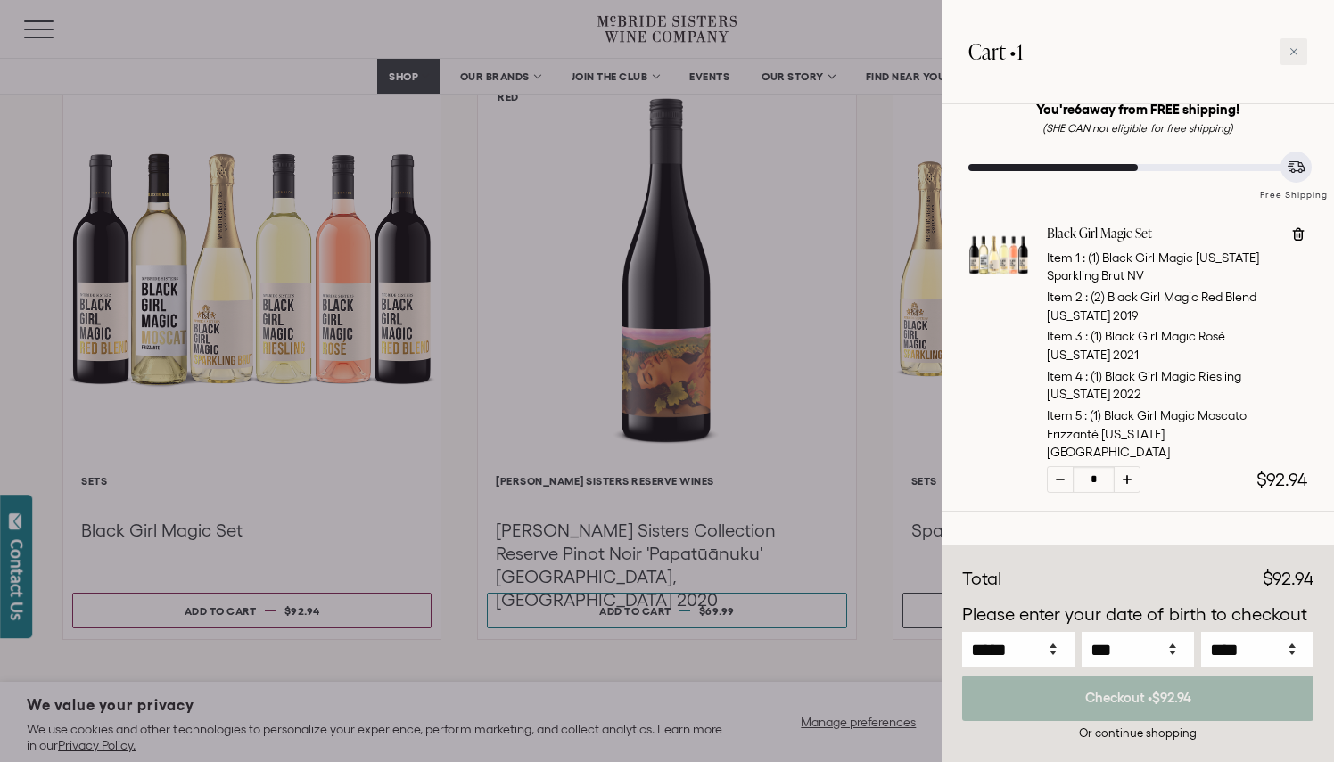 The image size is (1334, 762). I want to click on span: Item 4, so click(1065, 376).